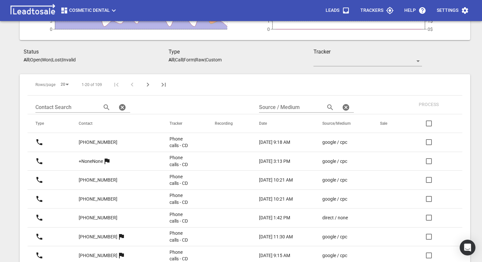 The width and height of the screenshot is (482, 262). What do you see at coordinates (116, 123) in the screenshot?
I see `th: Contact` at bounding box center [116, 123].